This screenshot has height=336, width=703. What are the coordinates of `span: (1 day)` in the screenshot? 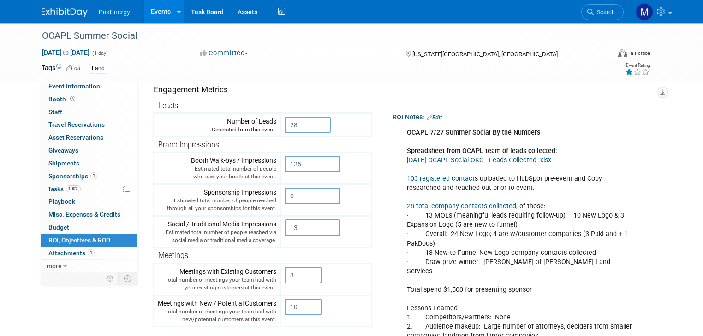 It's located at (100, 53).